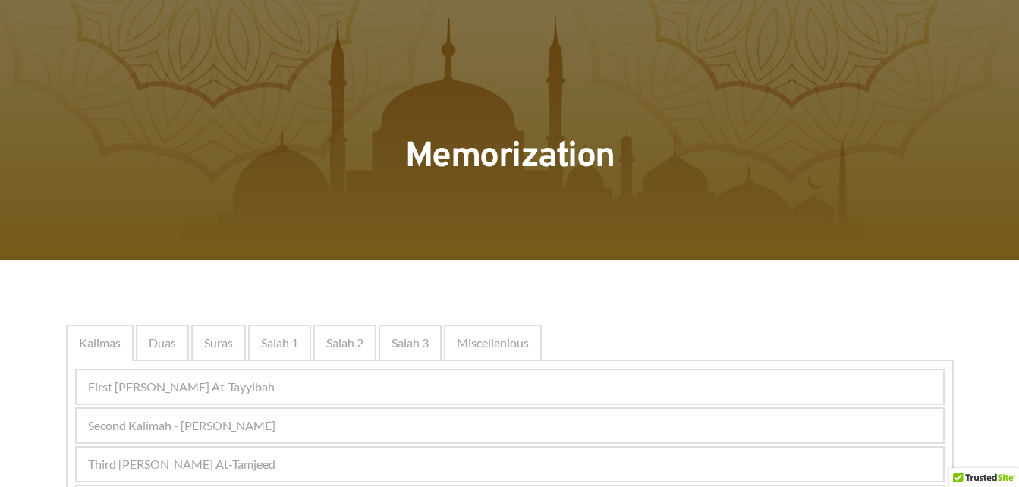  What do you see at coordinates (344, 343) in the screenshot?
I see `span: Salah 2` at bounding box center [344, 343].